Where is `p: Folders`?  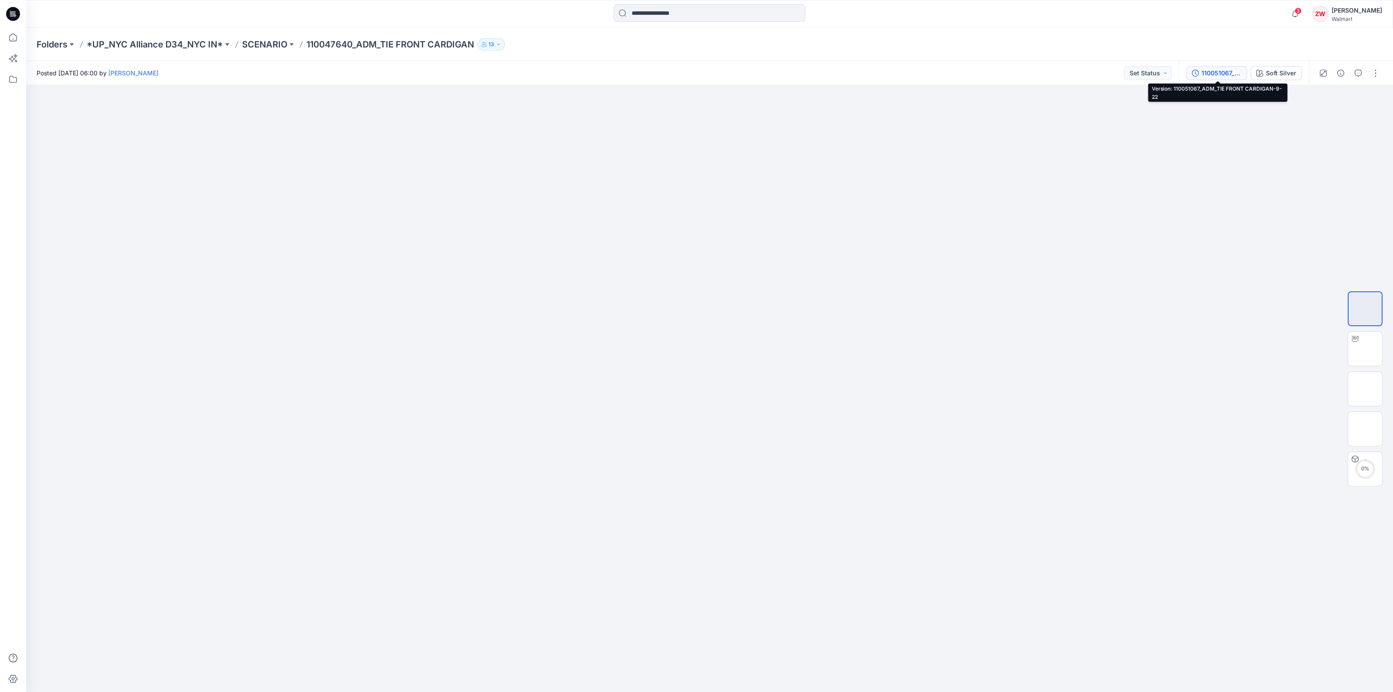 p: Folders is located at coordinates (52, 44).